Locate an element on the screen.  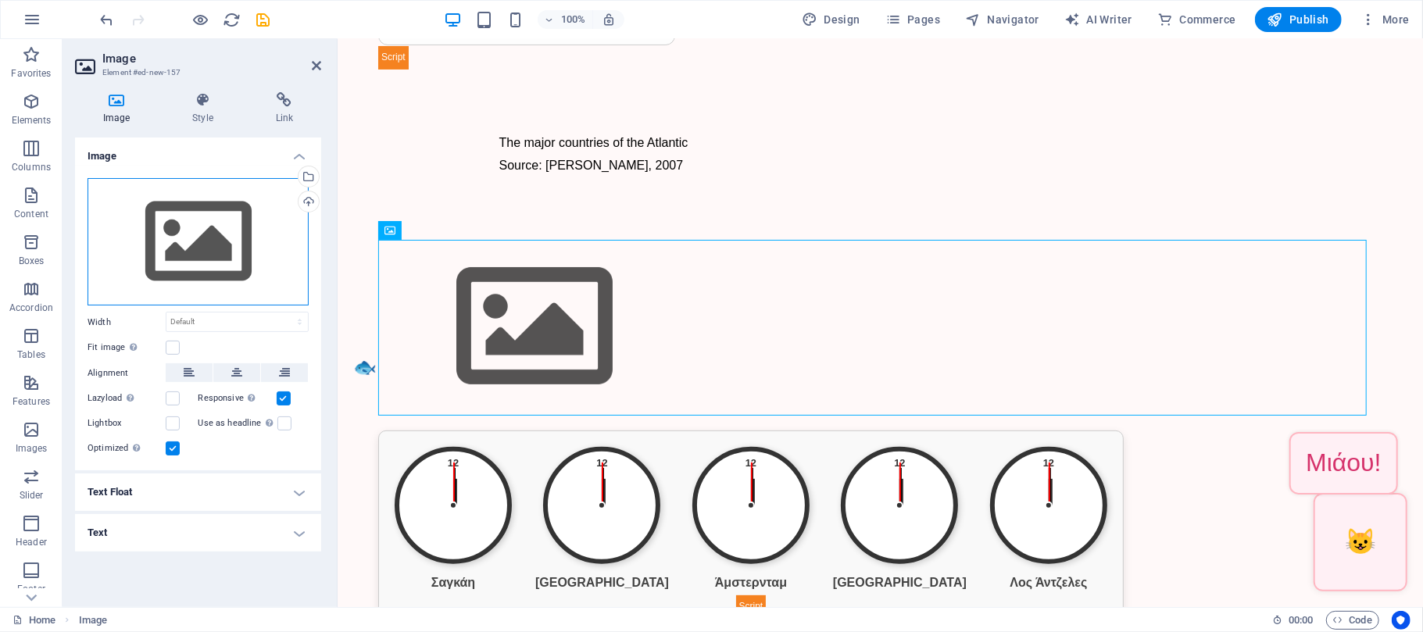
button: Pages is located at coordinates (913, 20).